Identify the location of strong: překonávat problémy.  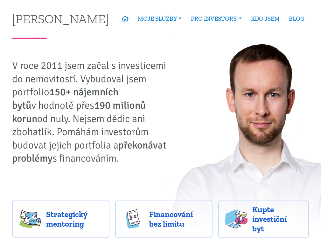
(89, 151).